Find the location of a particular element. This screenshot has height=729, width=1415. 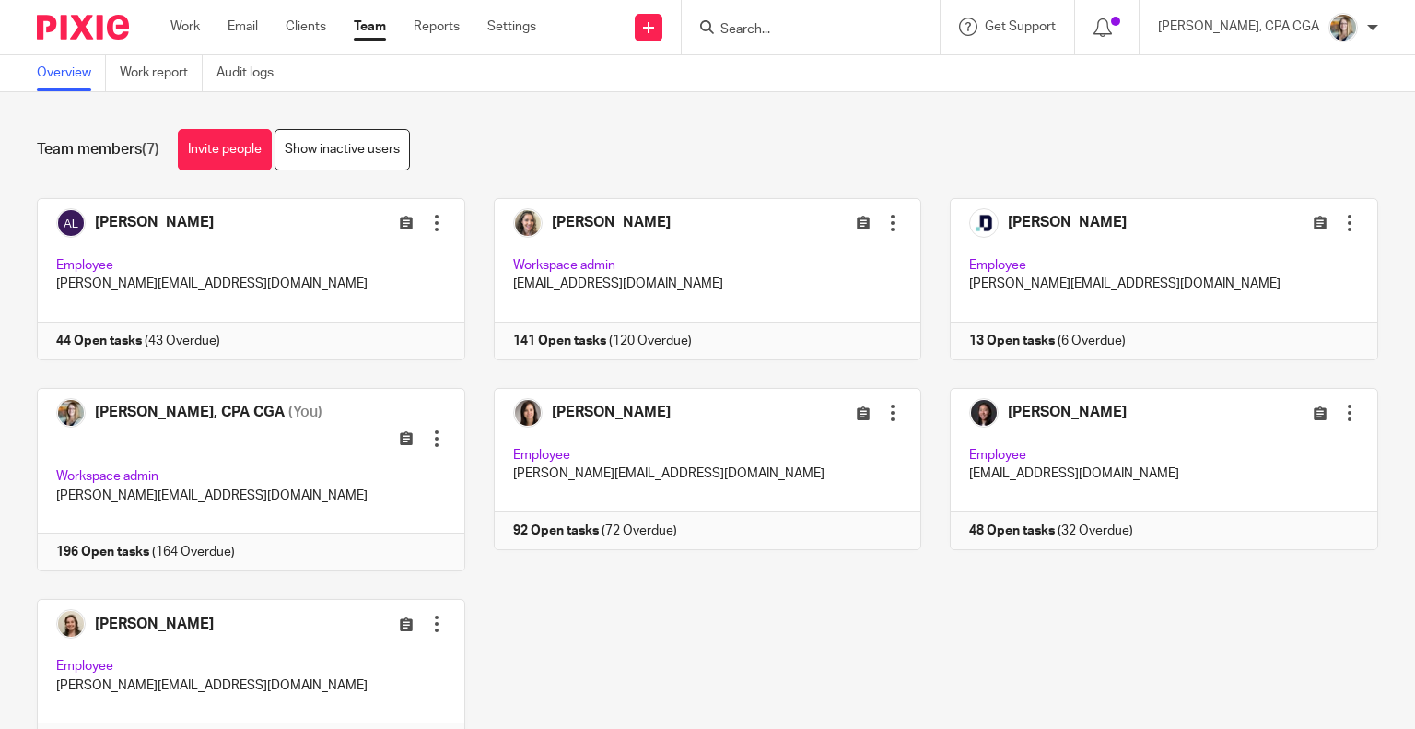

a: Clients is located at coordinates (306, 27).